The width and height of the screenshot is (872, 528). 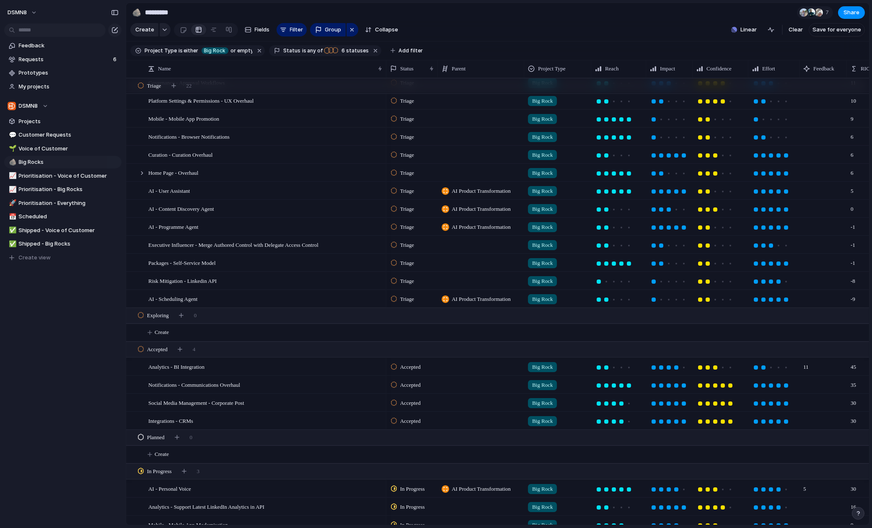 What do you see at coordinates (198, 472) in the screenshot?
I see `span: 3` at bounding box center [198, 472].